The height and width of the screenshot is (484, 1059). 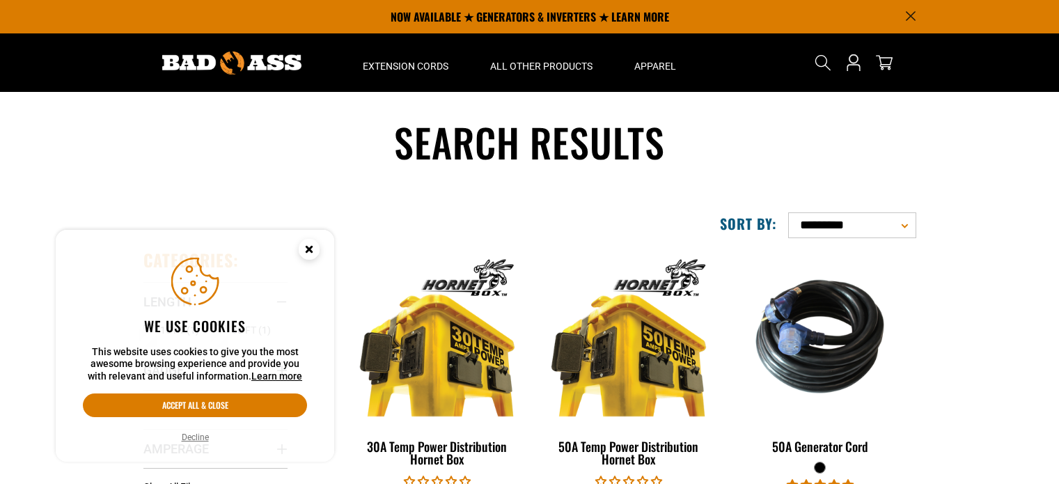 What do you see at coordinates (405, 66) in the screenshot?
I see `span: Extension Cords` at bounding box center [405, 66].